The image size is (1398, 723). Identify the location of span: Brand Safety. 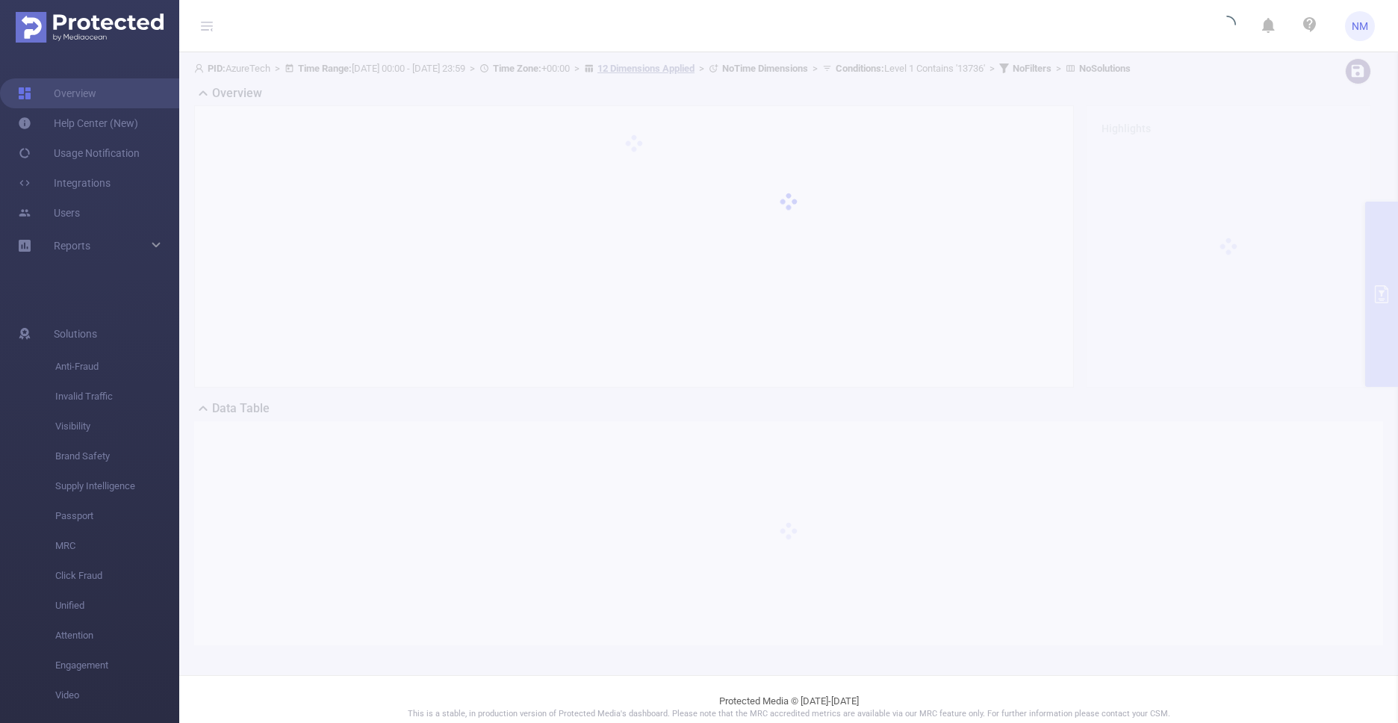
(117, 456).